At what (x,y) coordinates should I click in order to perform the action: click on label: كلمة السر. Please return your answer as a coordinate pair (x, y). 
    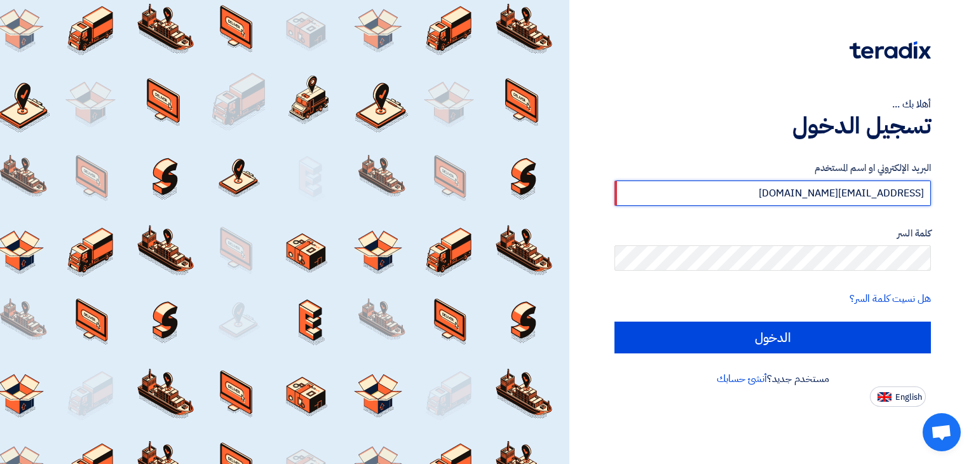
    Looking at the image, I should click on (772, 233).